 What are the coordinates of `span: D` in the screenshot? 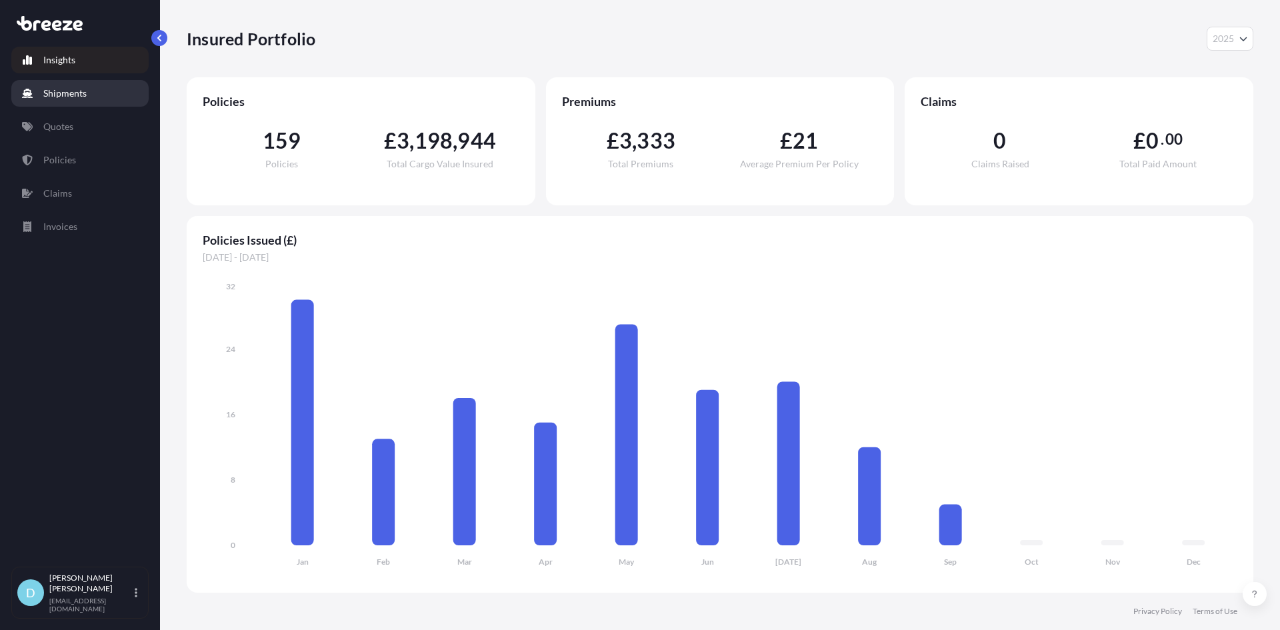 It's located at (31, 593).